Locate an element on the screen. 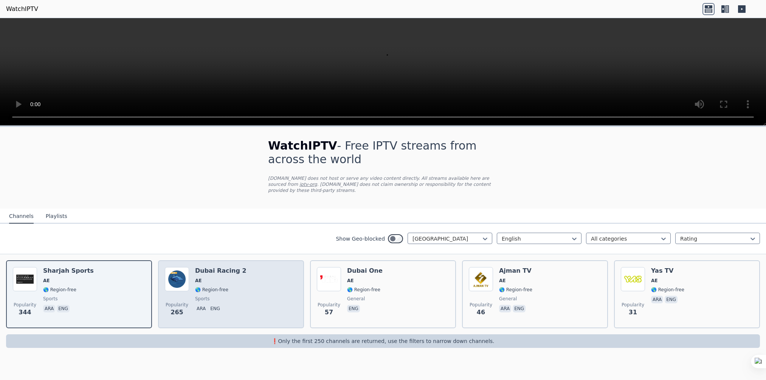 The height and width of the screenshot is (380, 766). a: WatchIPTV is located at coordinates (22, 9).